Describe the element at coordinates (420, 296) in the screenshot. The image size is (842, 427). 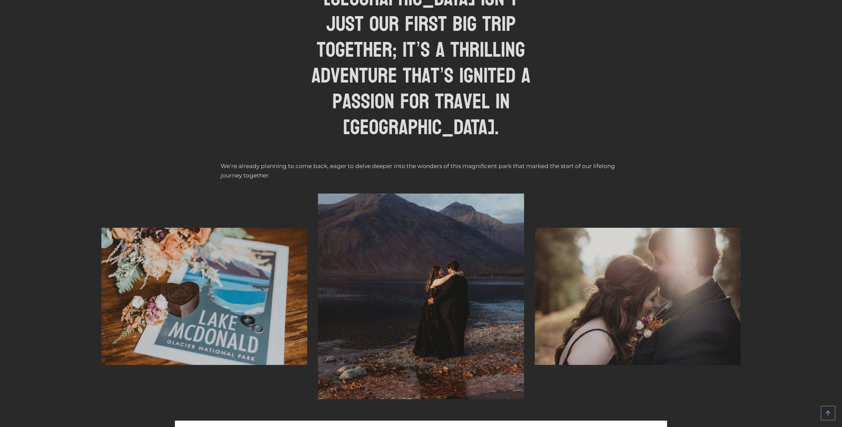
I see `img: Glacier National Fall Park Elopement couple first dance by the side of Lake McDonald` at that location.